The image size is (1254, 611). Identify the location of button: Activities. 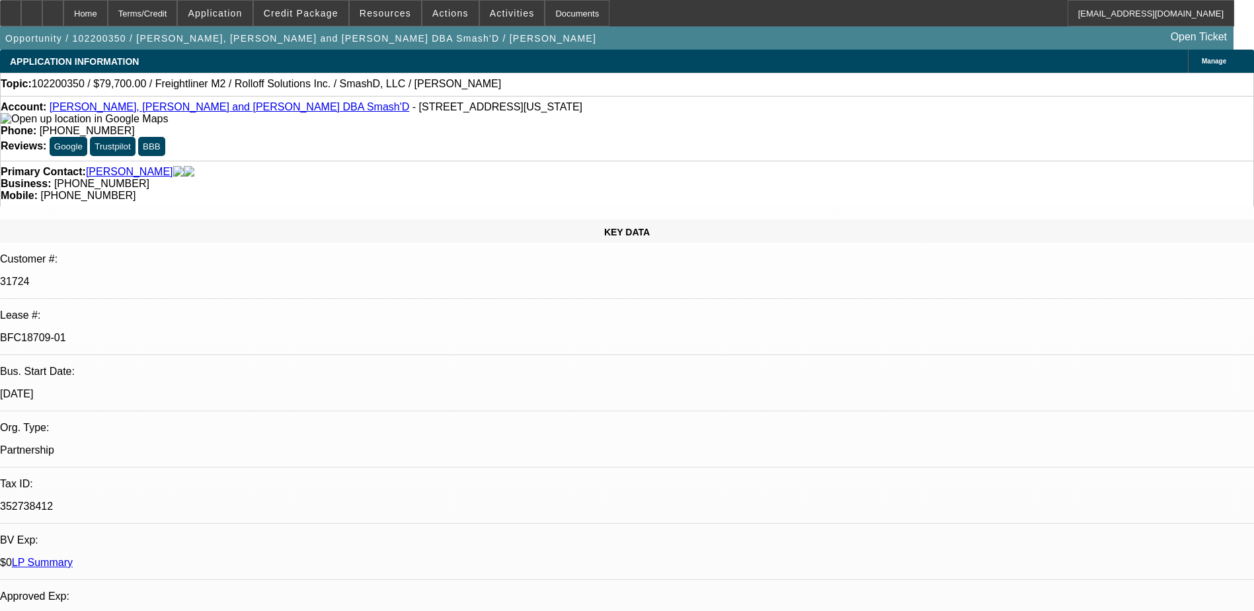
(512, 13).